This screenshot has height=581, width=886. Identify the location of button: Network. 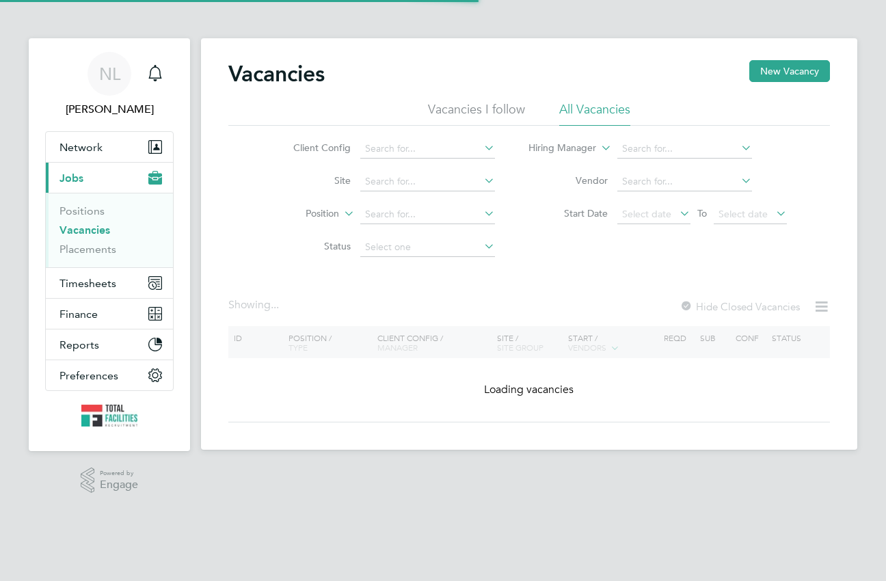
(109, 147).